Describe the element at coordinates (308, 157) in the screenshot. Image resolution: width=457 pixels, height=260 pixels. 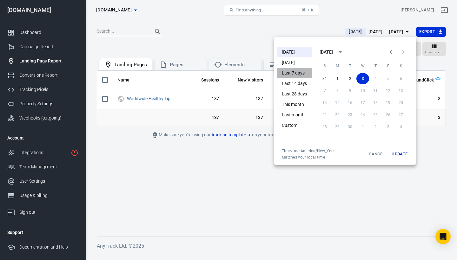
I see `span: Matches your local time` at that location.